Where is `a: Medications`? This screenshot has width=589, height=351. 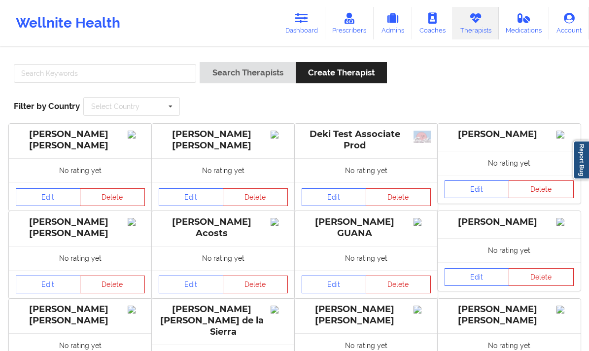 a: Medications is located at coordinates (524, 23).